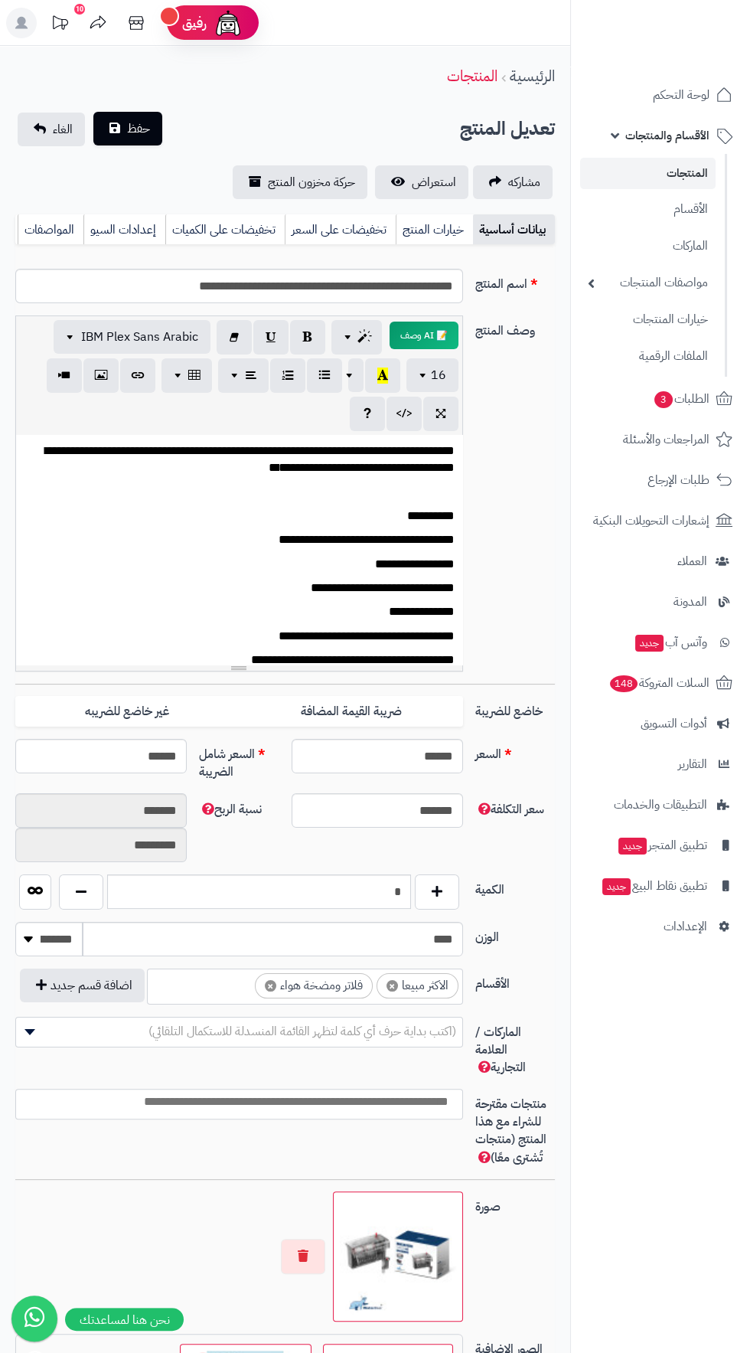 The height and width of the screenshot is (1353, 750). I want to click on span: تطبيق نقاط البيع, so click(654, 886).